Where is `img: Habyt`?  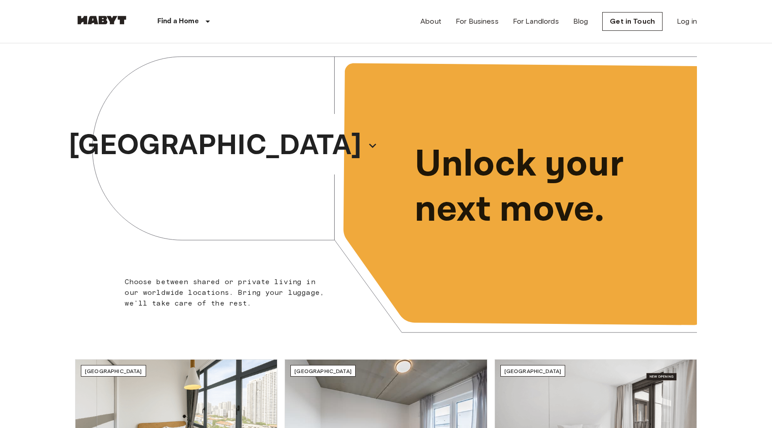
img: Habyt is located at coordinates (102, 20).